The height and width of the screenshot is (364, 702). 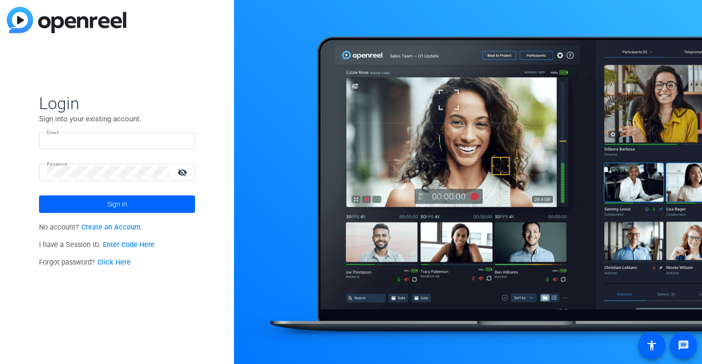 What do you see at coordinates (85, 262) in the screenshot?
I see `span: Forgot password?` at bounding box center [85, 262].